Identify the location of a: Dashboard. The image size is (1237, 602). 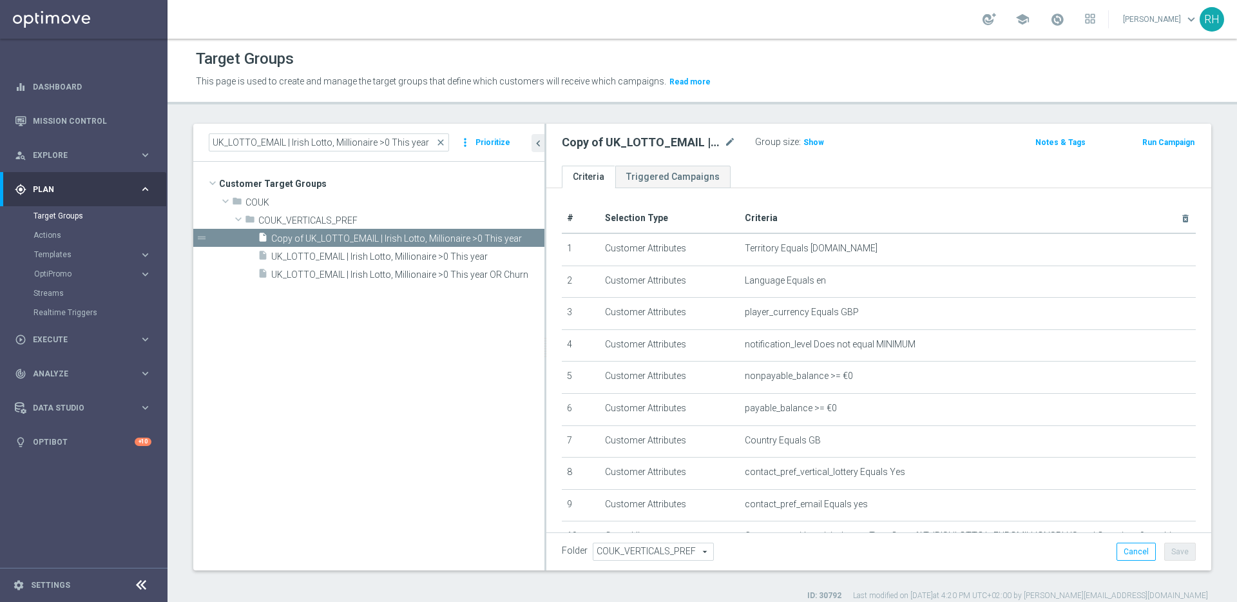
(92, 86).